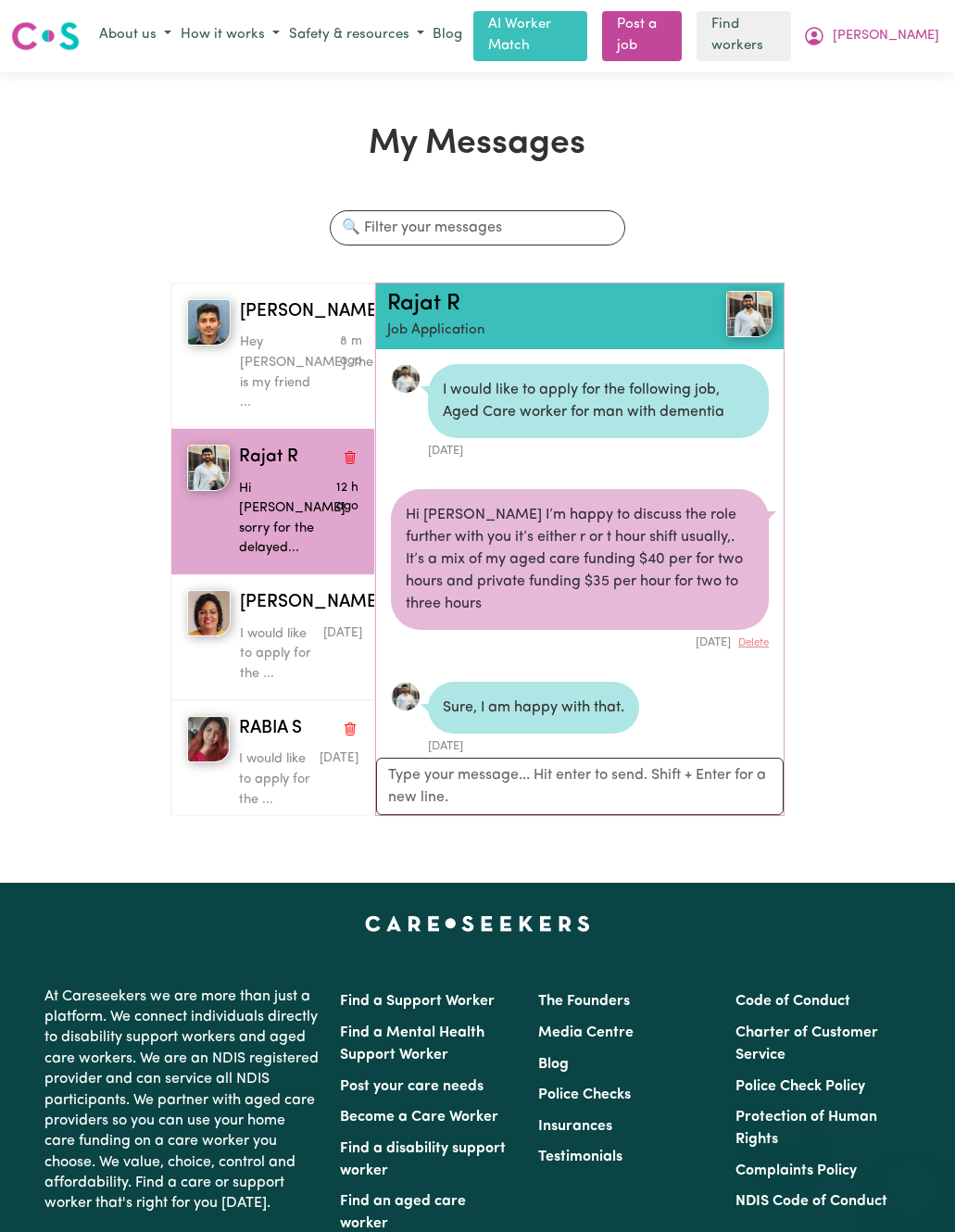 The width and height of the screenshot is (955, 1232). Describe the element at coordinates (586, 1033) in the screenshot. I see `a: Media Centre` at that location.